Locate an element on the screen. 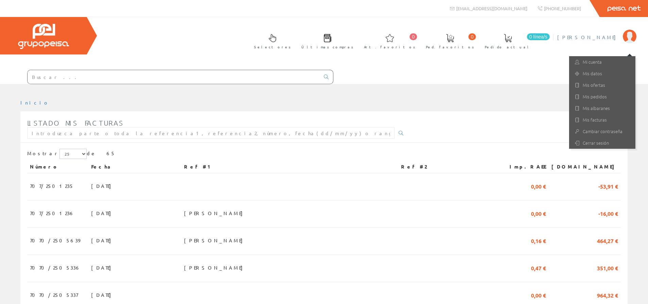 This screenshot has height=304, width=648. span: Listado mis facturas is located at coordinates (75, 123).